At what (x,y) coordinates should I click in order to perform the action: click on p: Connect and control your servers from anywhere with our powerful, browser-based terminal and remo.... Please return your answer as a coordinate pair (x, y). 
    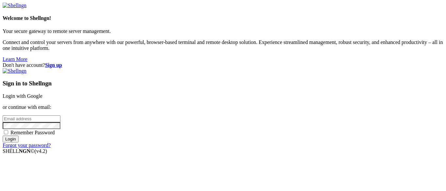
    Looking at the image, I should click on (223, 45).